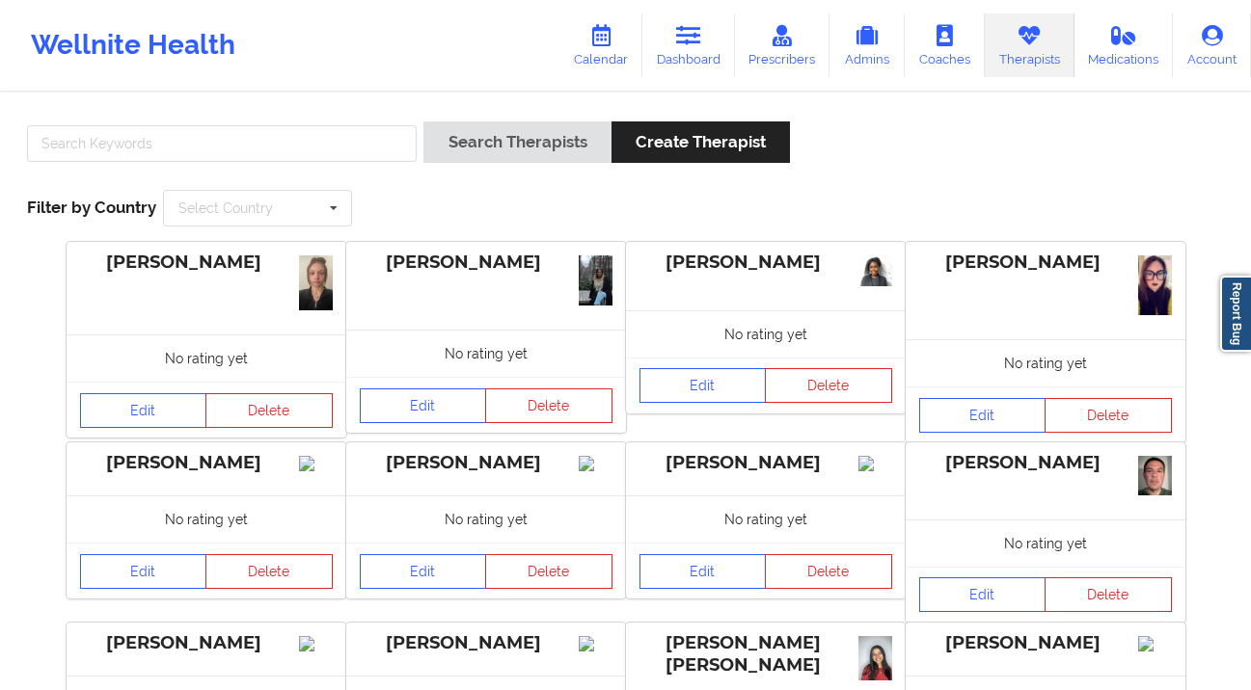 The image size is (1251, 690). Describe the element at coordinates (875, 271) in the screenshot. I see `img: 999d0e34-0391-4fb9-9c2f-1a2463b577ff_pho6.PNG` at that location.